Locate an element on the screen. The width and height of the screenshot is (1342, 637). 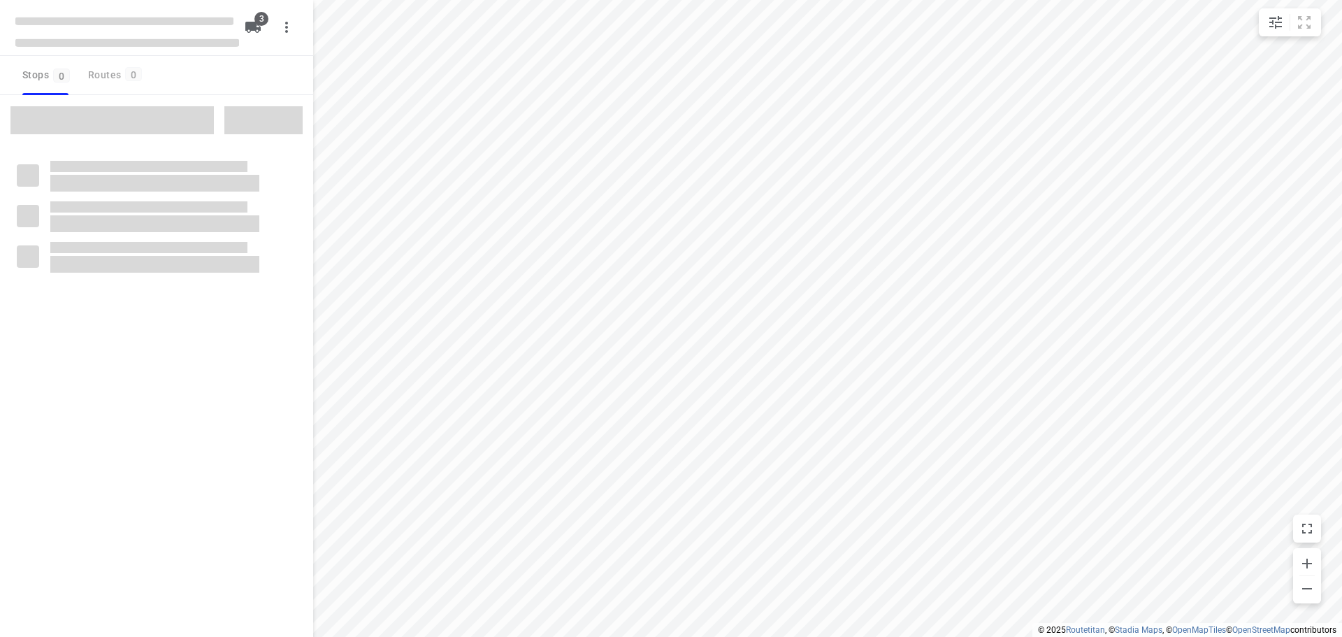
li: © 2025 , © , © © contributors is located at coordinates (1187, 630).